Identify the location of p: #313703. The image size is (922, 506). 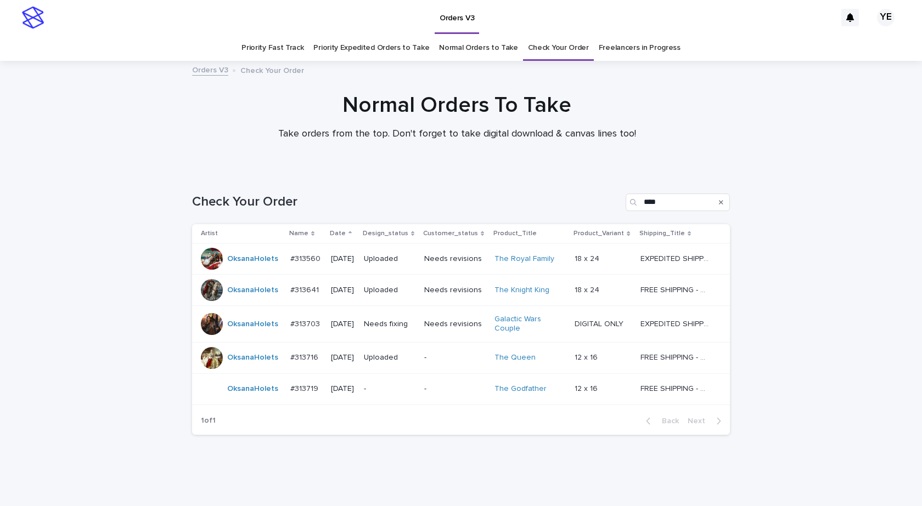
(306, 323).